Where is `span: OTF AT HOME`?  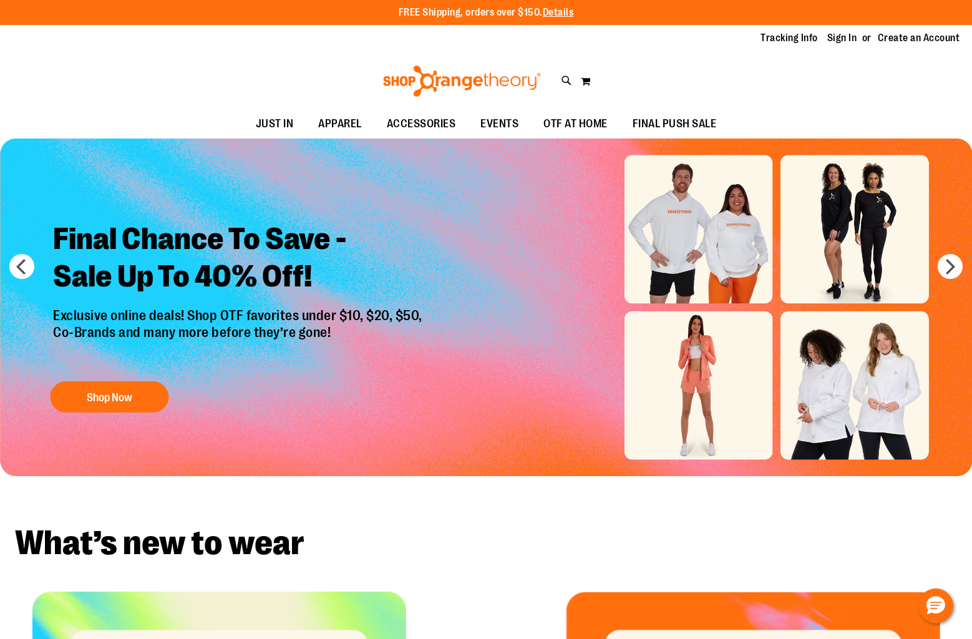 span: OTF AT HOME is located at coordinates (575, 124).